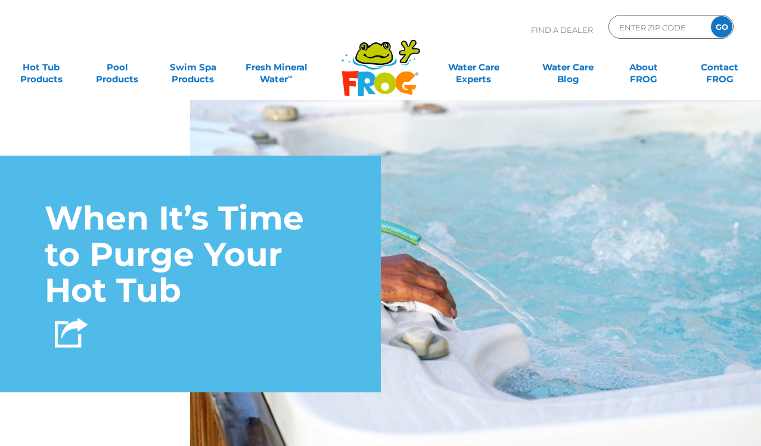 The width and height of the screenshot is (761, 446). I want to click on a: Water CareExperts, so click(473, 67).